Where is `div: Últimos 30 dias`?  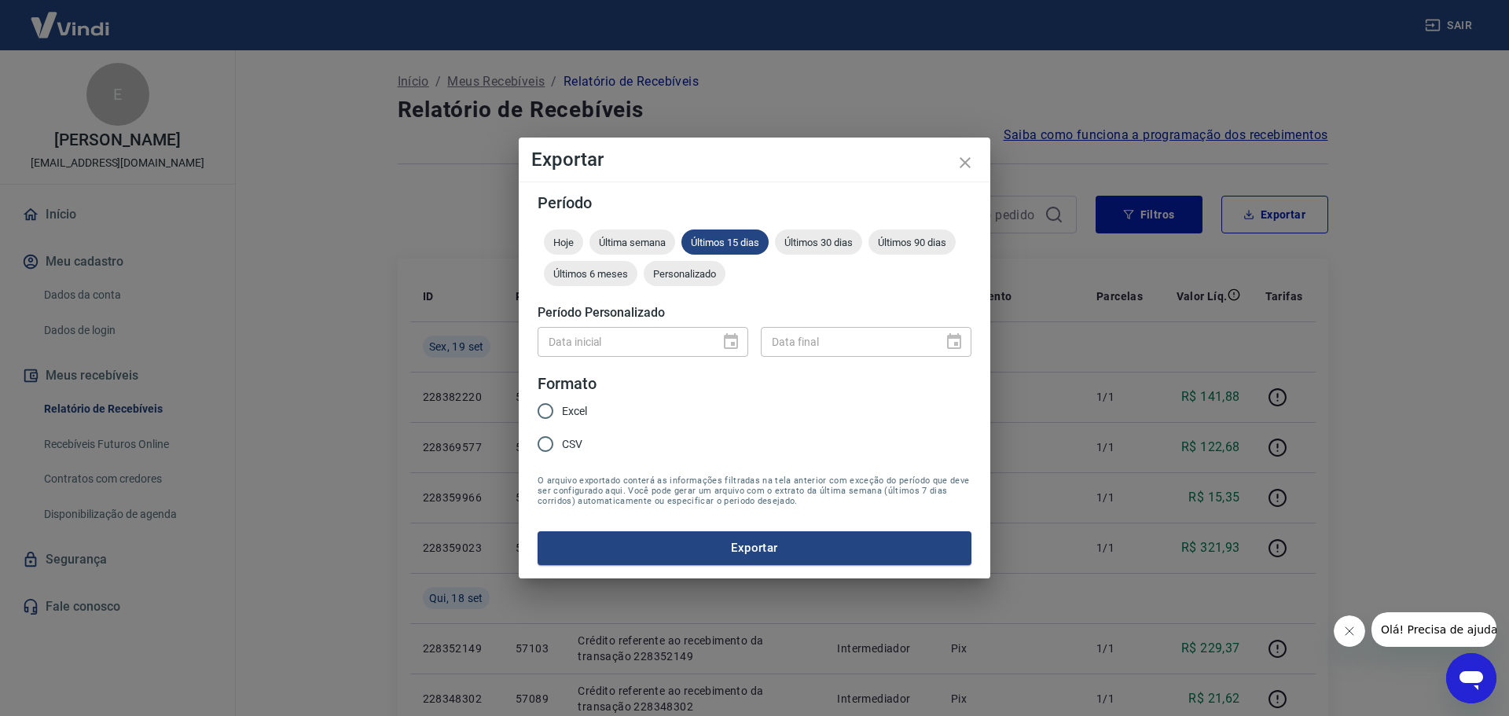 div: Últimos 30 dias is located at coordinates (818, 242).